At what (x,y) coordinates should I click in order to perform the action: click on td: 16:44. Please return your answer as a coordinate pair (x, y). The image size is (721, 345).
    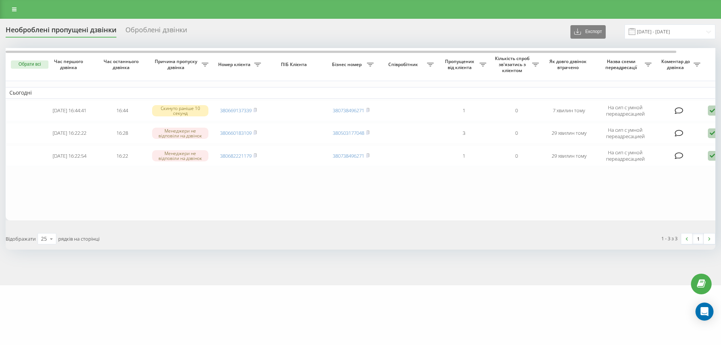
    Looking at the image, I should click on (122, 111).